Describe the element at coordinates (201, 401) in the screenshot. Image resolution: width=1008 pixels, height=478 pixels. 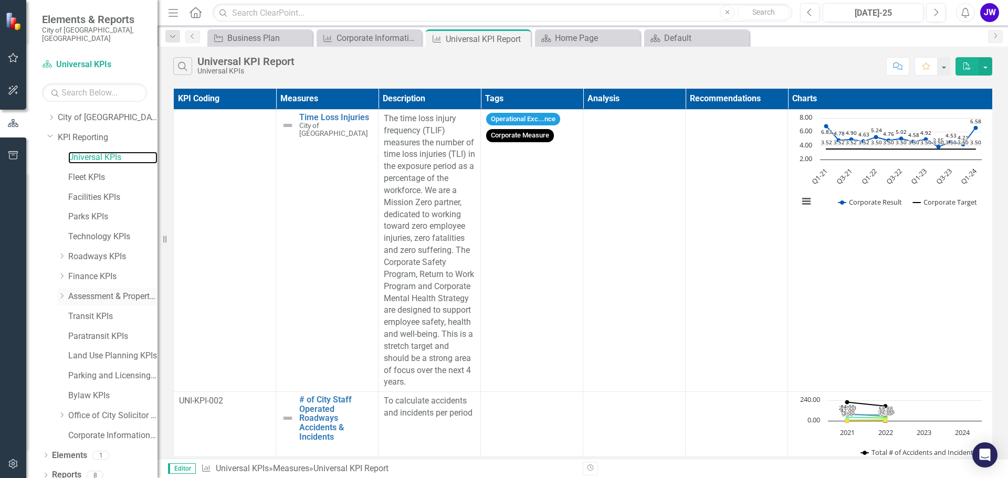
I see `span: UNI-KPI-002` at that location.